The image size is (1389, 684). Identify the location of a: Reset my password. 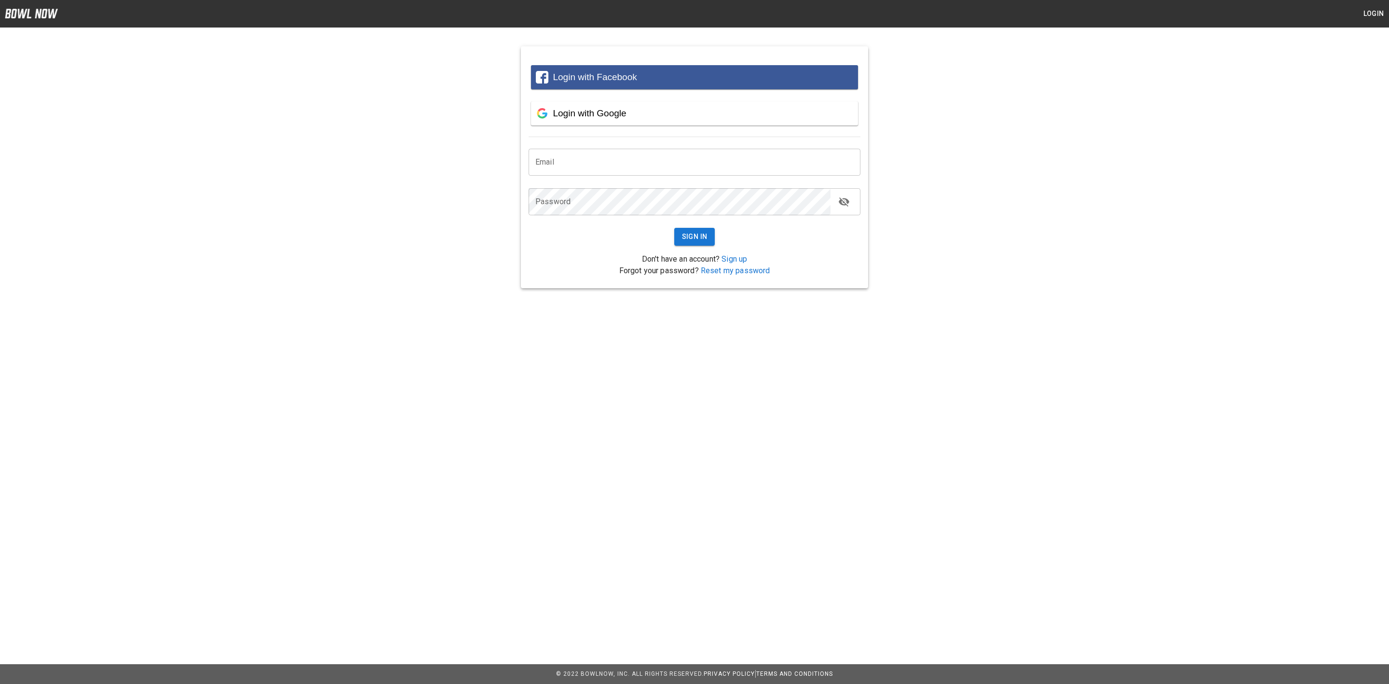
(736, 270).